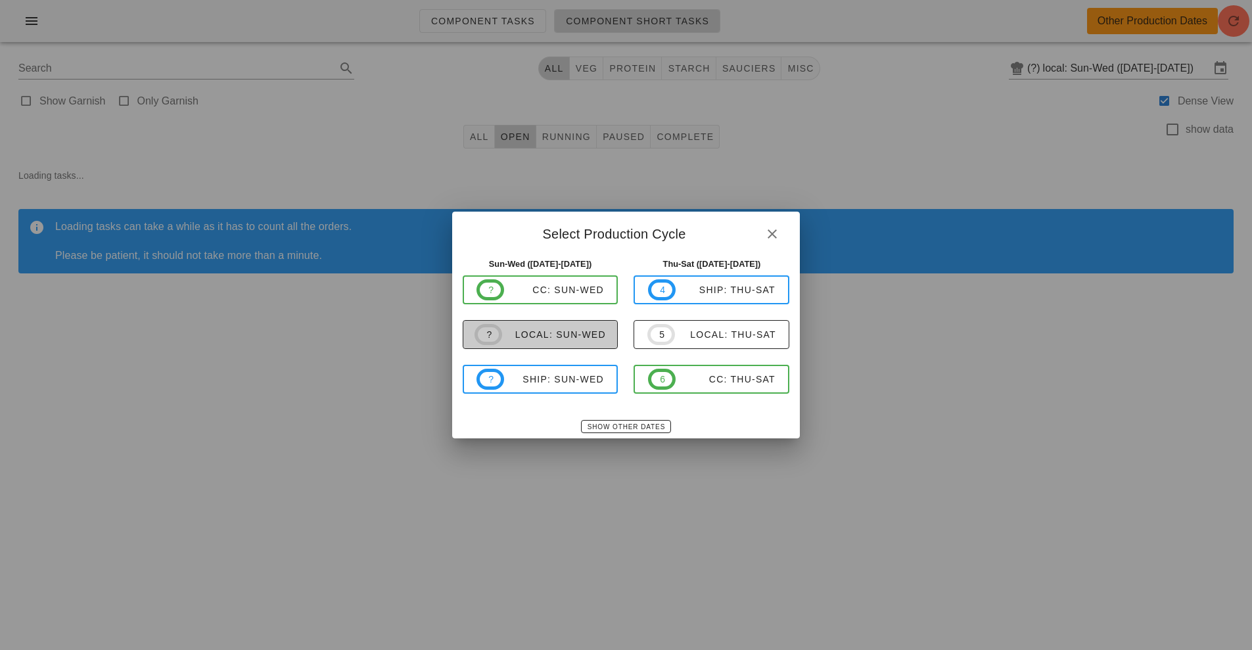 This screenshot has width=1252, height=650. Describe the element at coordinates (726, 379) in the screenshot. I see `div: CC: Thu-Sat` at that location.